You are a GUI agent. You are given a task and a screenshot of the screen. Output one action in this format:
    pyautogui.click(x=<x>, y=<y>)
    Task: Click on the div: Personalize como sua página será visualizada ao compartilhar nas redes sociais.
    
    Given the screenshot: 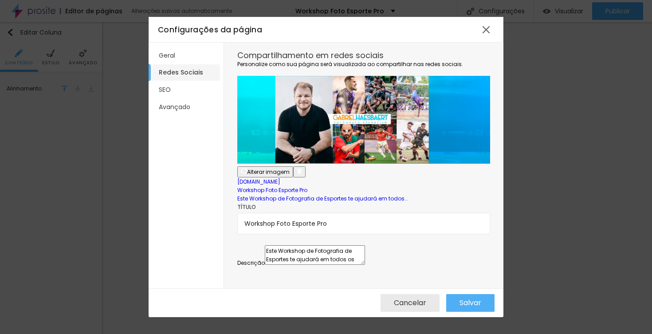 What is the action you would take?
    pyautogui.click(x=363, y=64)
    